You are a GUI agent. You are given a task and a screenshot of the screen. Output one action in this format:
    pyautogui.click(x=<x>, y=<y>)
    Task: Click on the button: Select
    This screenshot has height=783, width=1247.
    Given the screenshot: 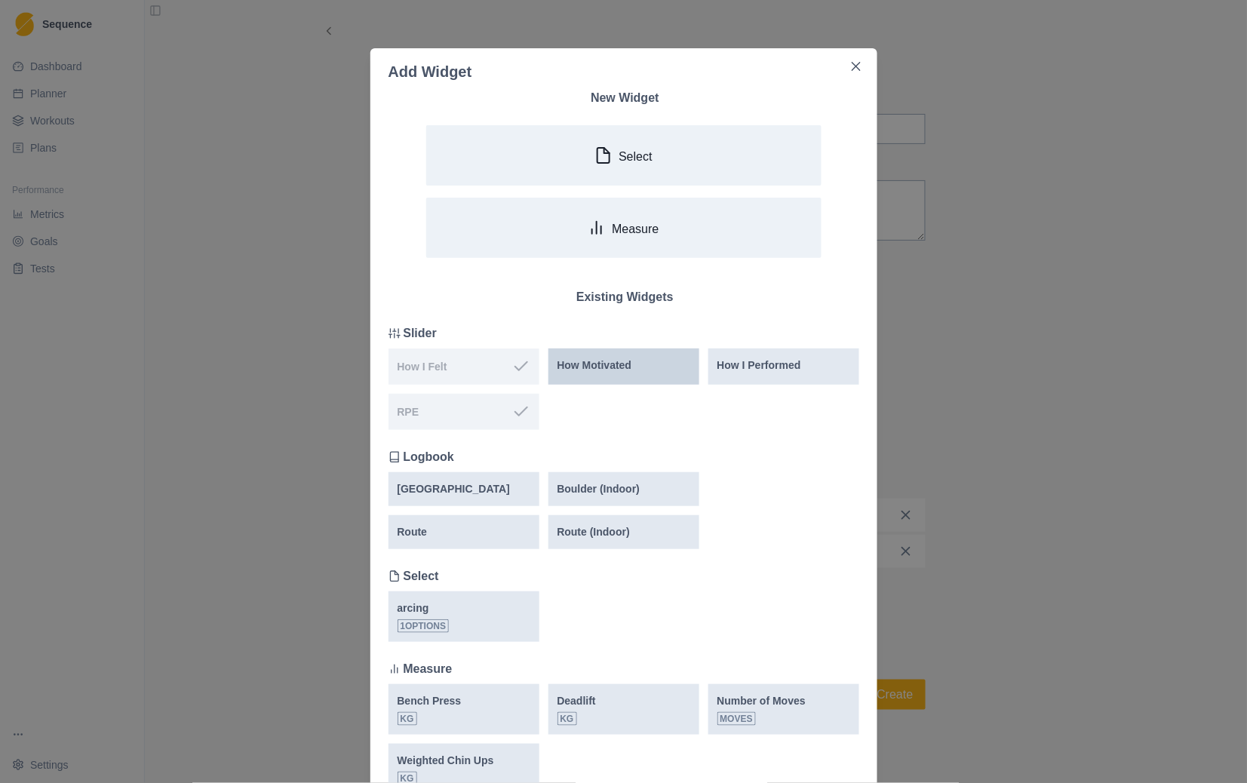 What is the action you would take?
    pyautogui.click(x=624, y=155)
    